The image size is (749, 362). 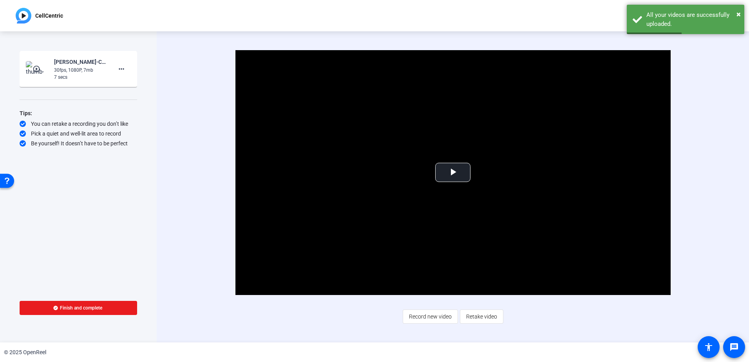 I want to click on img: thumb-nail, so click(x=37, y=69).